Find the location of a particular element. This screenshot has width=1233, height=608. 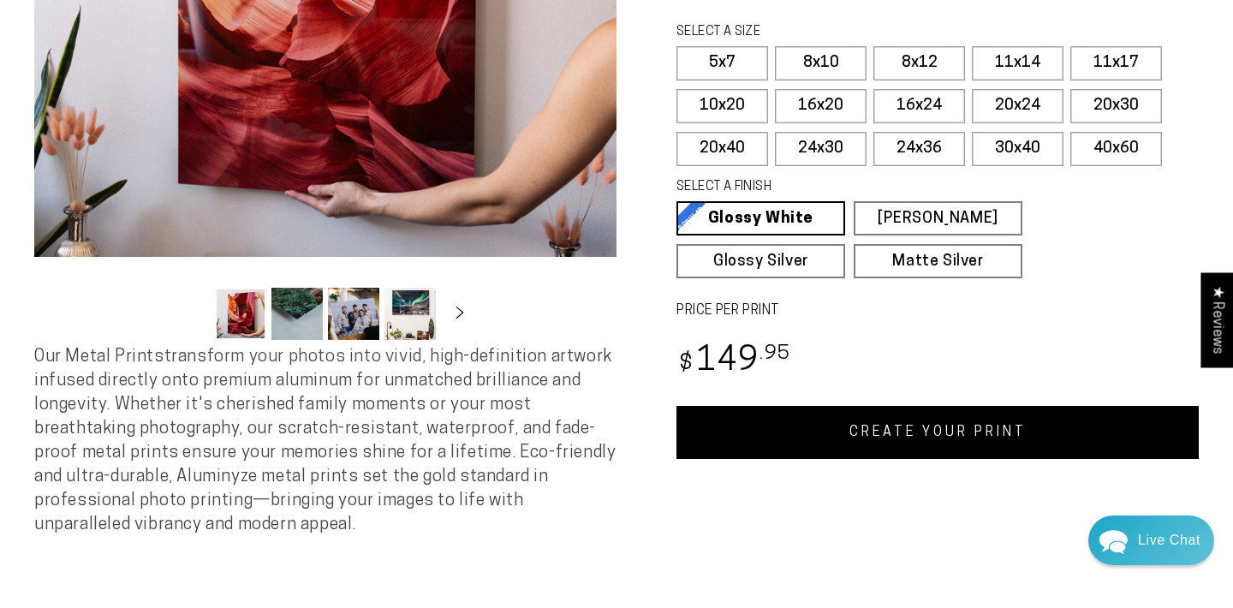

button: Load image 1 in gallery view is located at coordinates (241, 313).